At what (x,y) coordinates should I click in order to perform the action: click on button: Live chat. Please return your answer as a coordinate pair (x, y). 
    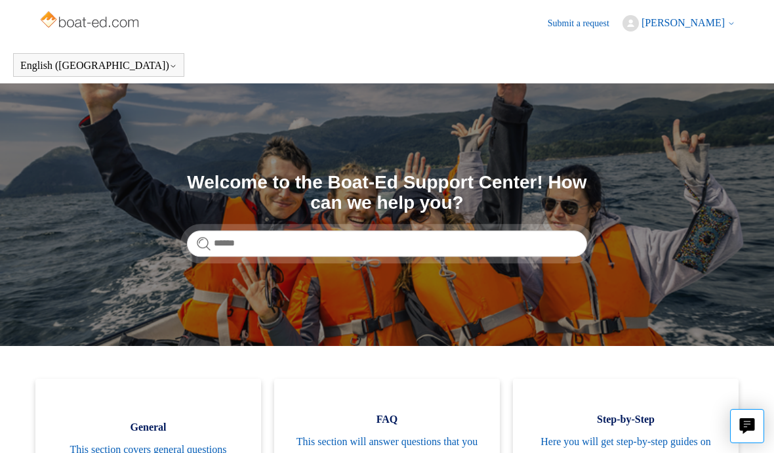
    Looking at the image, I should click on (748, 426).